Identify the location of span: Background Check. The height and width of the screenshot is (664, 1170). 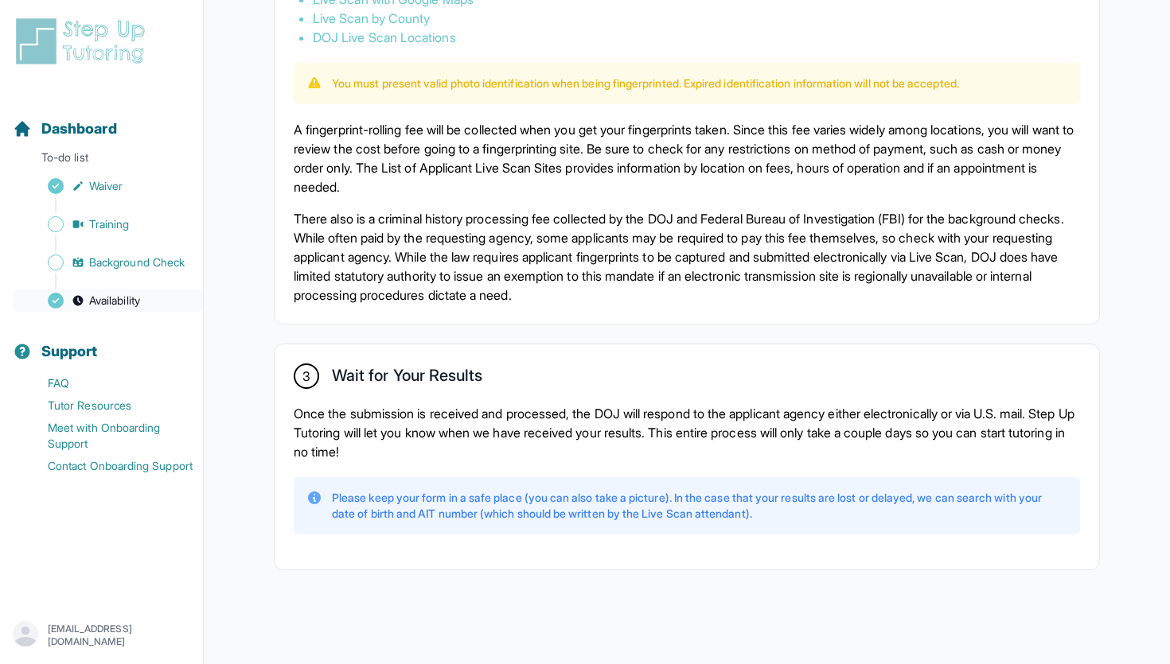
(137, 263).